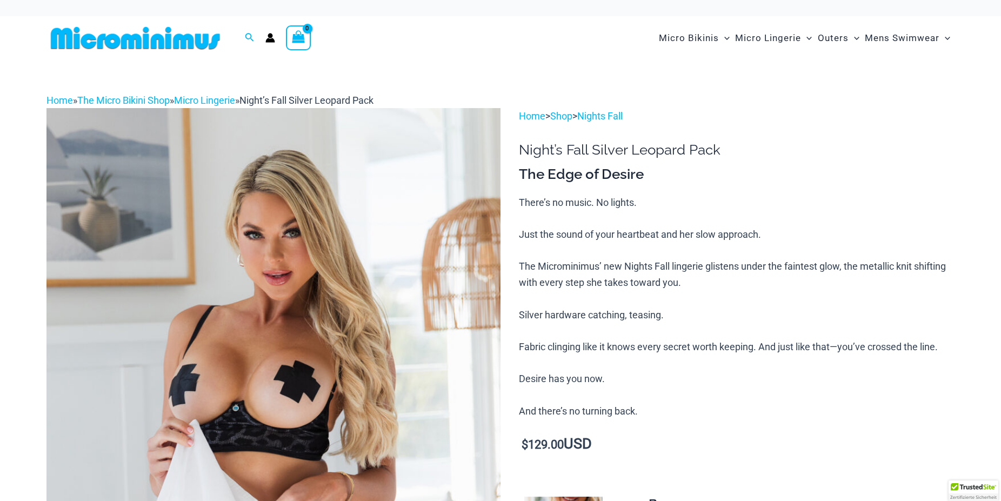  What do you see at coordinates (250, 38) in the screenshot?
I see `a: Search icon link` at bounding box center [250, 38].